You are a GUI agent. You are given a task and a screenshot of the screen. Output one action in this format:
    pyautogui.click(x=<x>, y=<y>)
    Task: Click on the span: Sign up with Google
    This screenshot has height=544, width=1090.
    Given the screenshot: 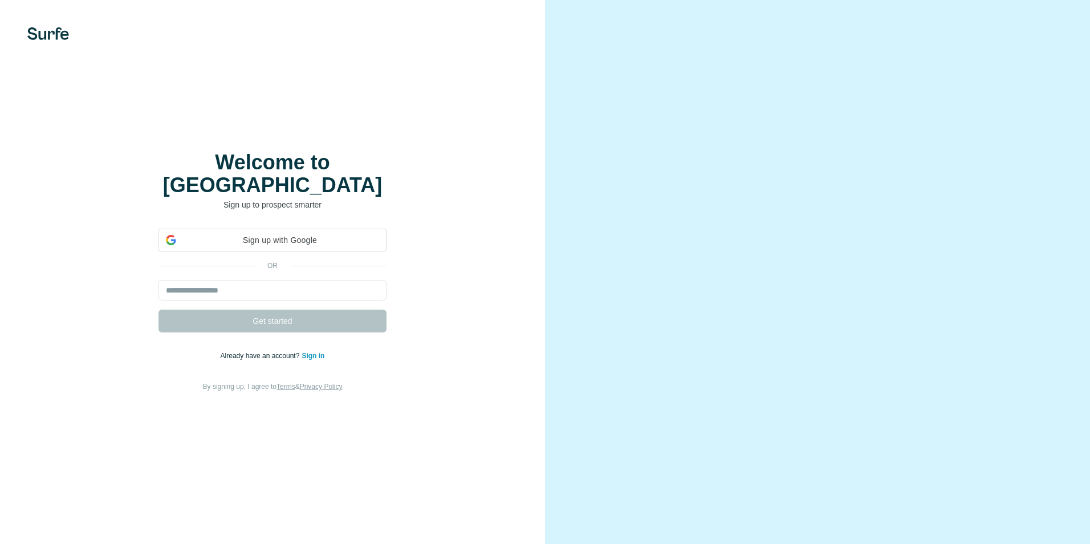 What is the action you would take?
    pyautogui.click(x=280, y=240)
    